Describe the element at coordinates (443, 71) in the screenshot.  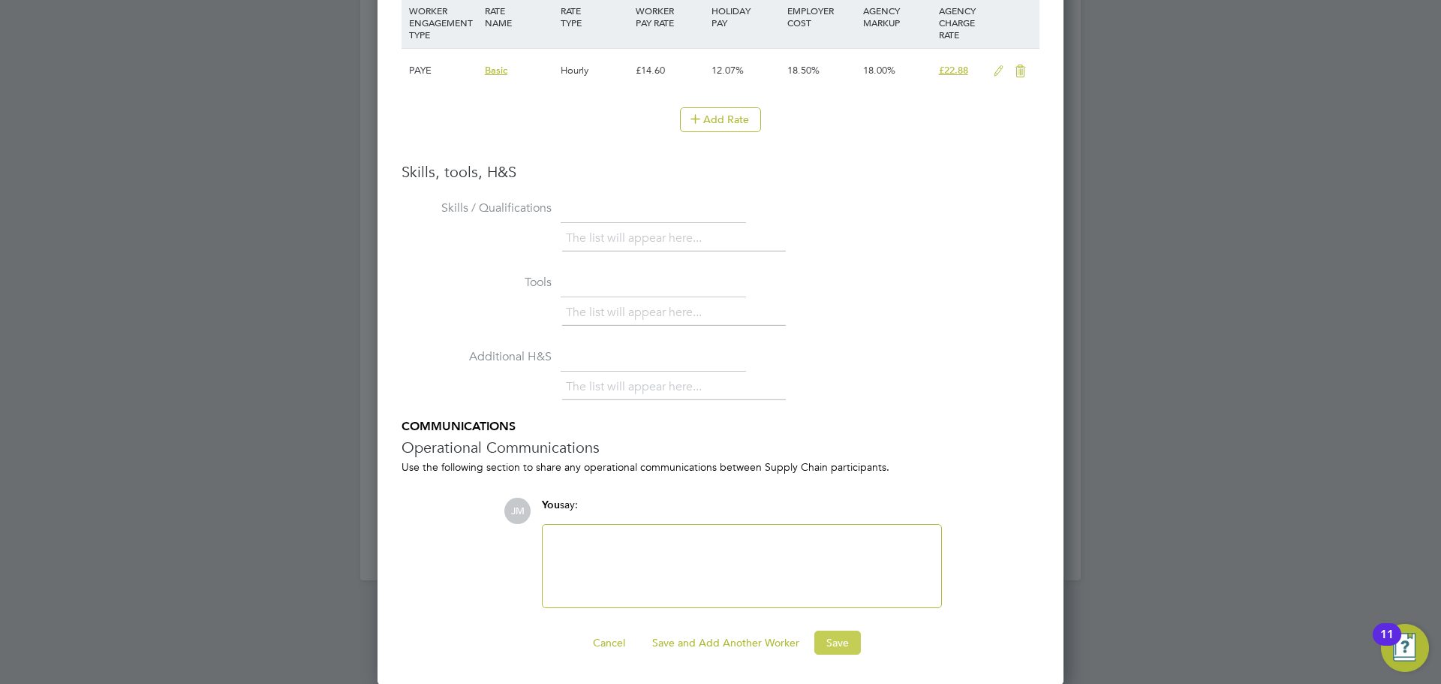
I see `div: PAYE` at that location.